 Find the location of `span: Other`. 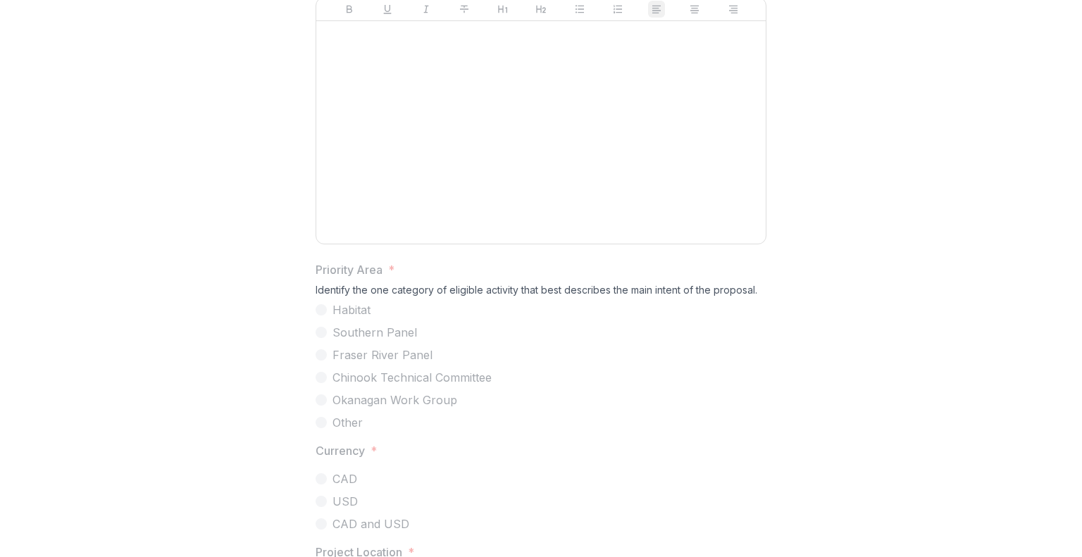

span: Other is located at coordinates (347, 423).